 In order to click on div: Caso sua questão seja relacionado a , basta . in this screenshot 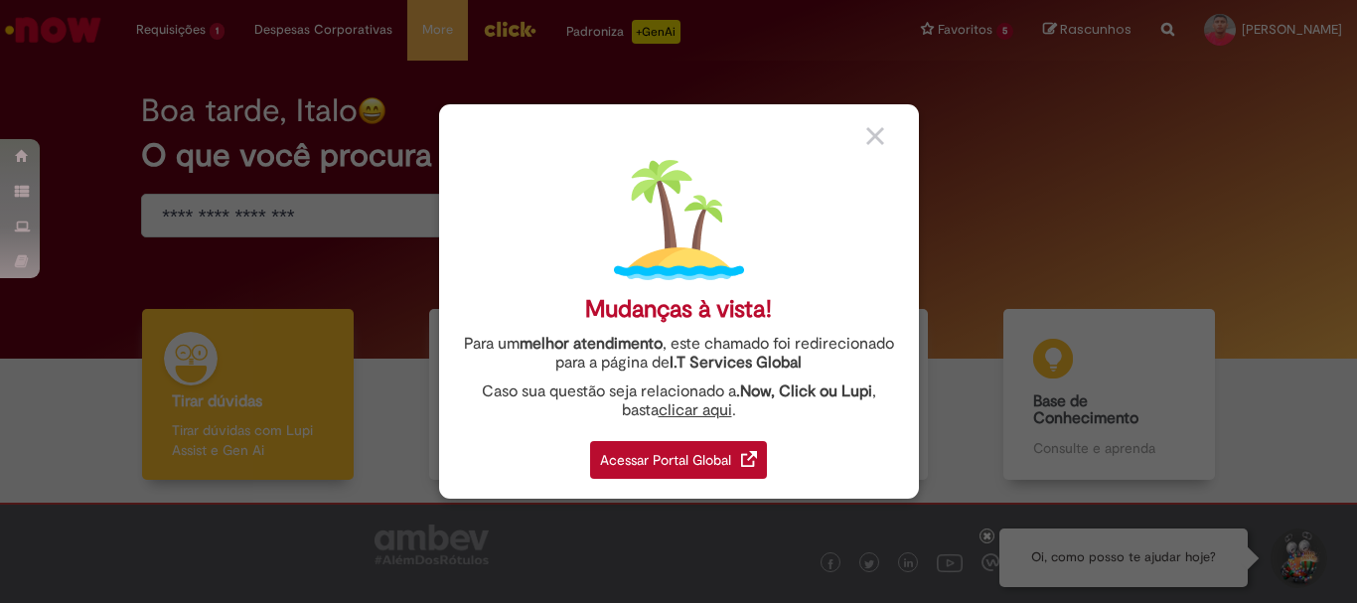, I will do `click(679, 401)`.